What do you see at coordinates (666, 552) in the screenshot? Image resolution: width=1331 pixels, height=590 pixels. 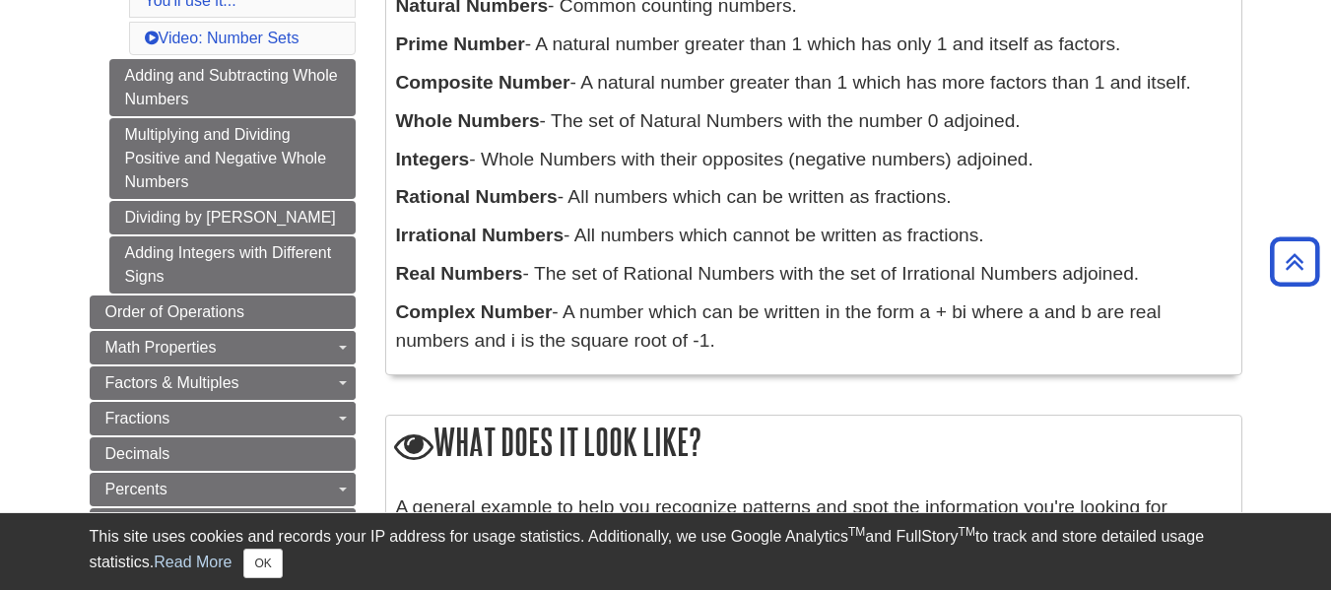 I see `div: This site uses cookies and records your IP address for usage statistics. Additionally, we use Goo...` at bounding box center [666, 552].